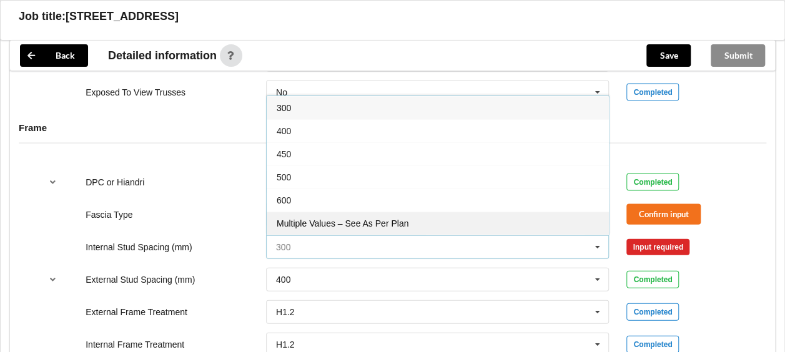 Image resolution: width=785 pixels, height=352 pixels. Describe the element at coordinates (115, 182) in the screenshot. I see `label: DPC or Hiandri` at that location.